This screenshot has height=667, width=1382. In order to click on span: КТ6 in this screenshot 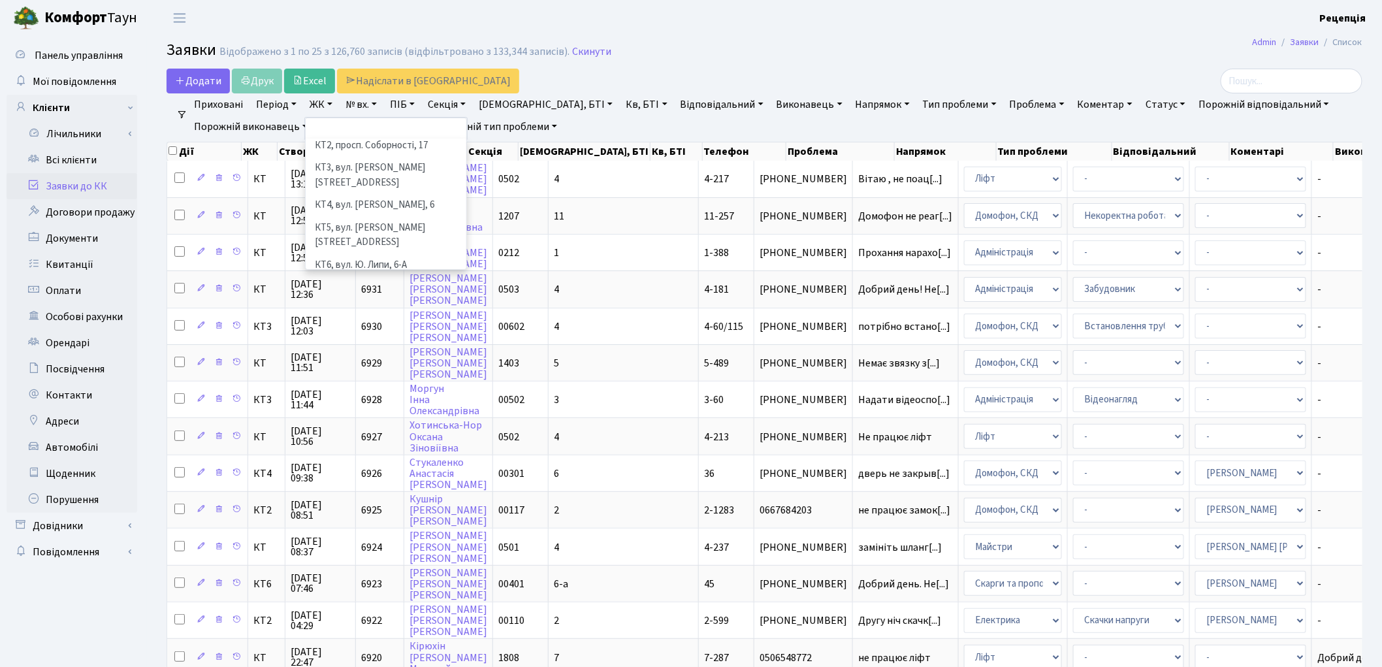, I will do `click(266, 584)`.